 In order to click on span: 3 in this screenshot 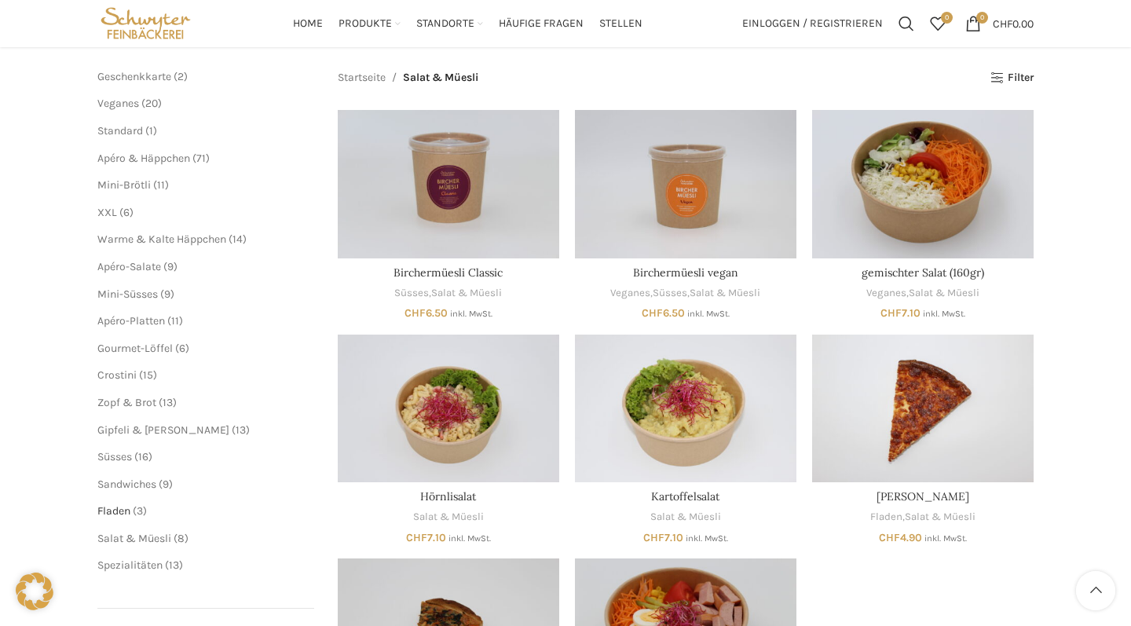, I will do `click(140, 510)`.